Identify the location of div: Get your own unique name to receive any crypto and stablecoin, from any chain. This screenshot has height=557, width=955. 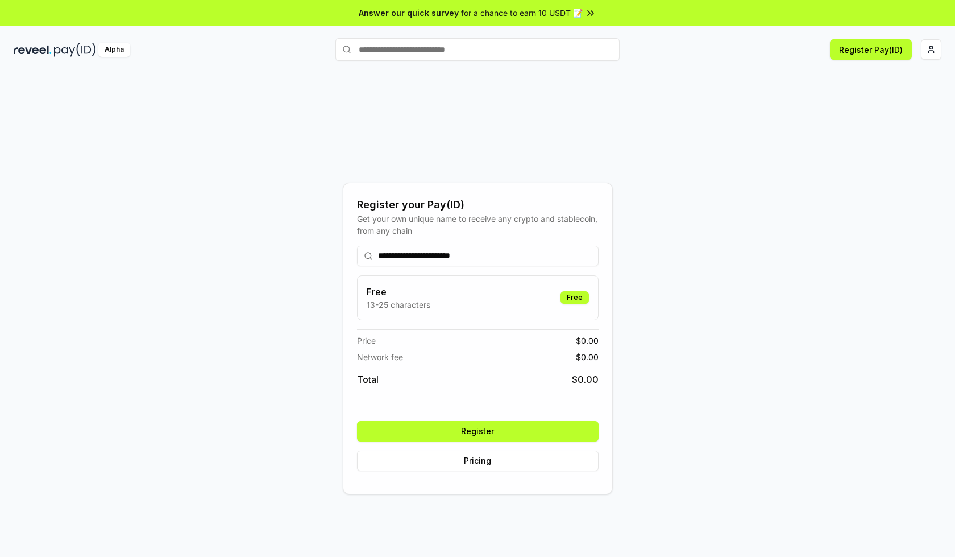
(478, 225).